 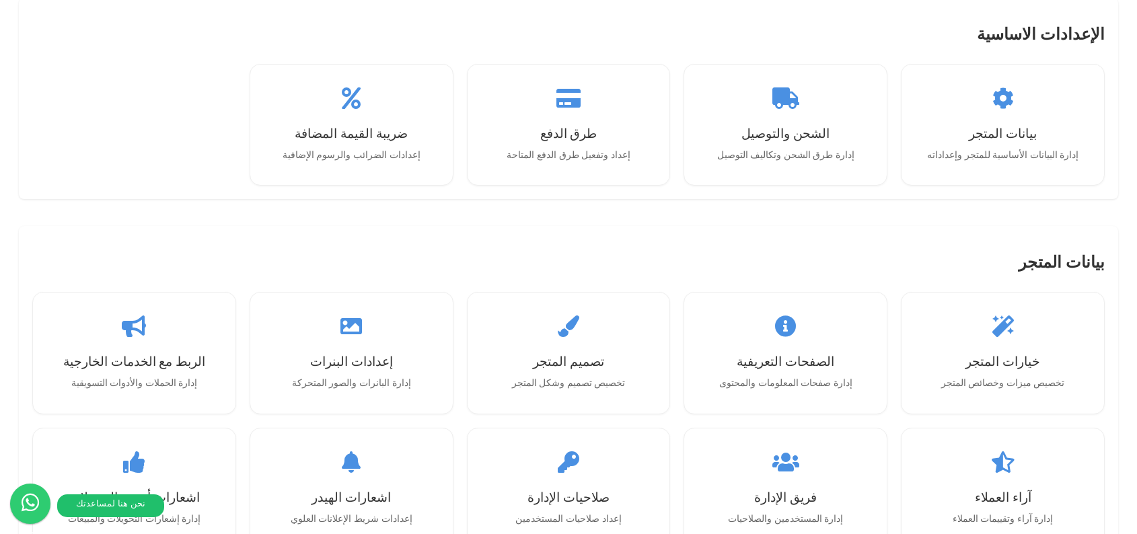 I want to click on p: إدارة طرق الشحن وتكاليف التوصيل, so click(x=785, y=155).